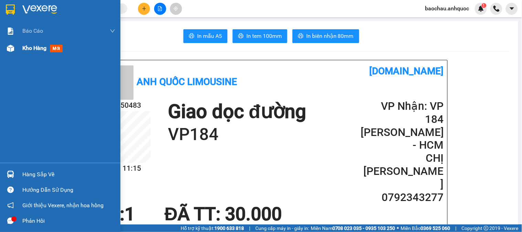  What do you see at coordinates (74, 10) in the screenshot?
I see `span: Nhận:` at bounding box center [74, 10].